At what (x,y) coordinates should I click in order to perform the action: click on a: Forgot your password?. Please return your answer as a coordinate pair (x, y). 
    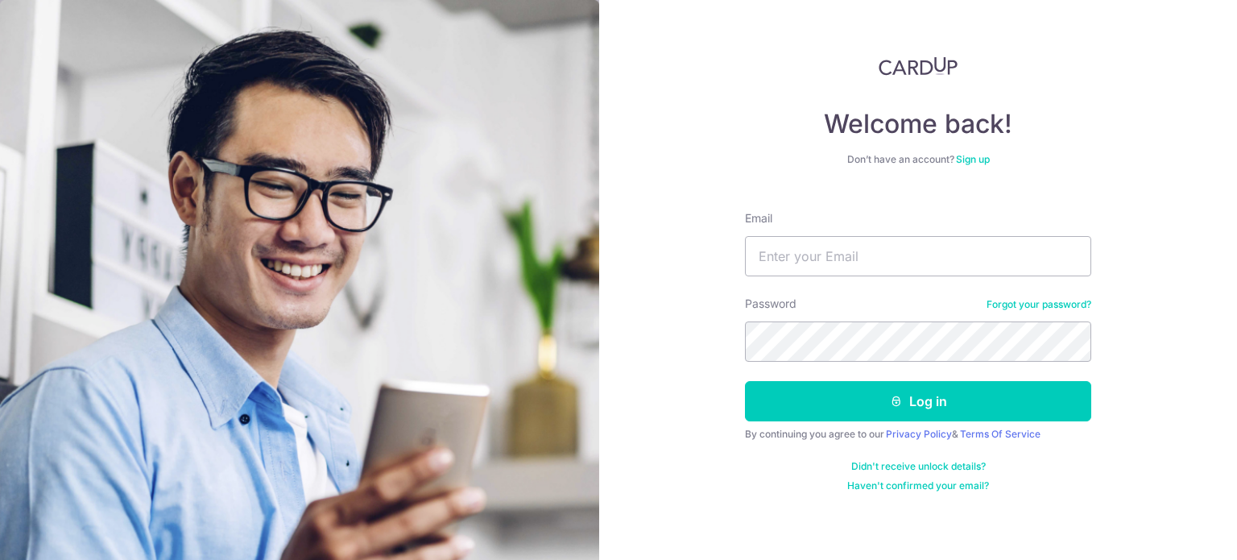
    Looking at the image, I should click on (1039, 304).